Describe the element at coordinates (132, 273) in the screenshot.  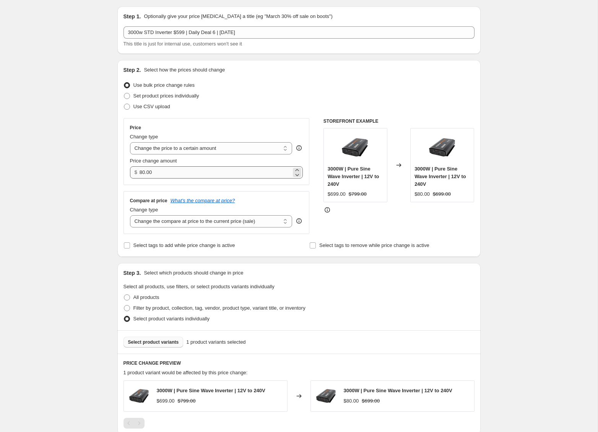
I see `h2: Step 3.` at that location.